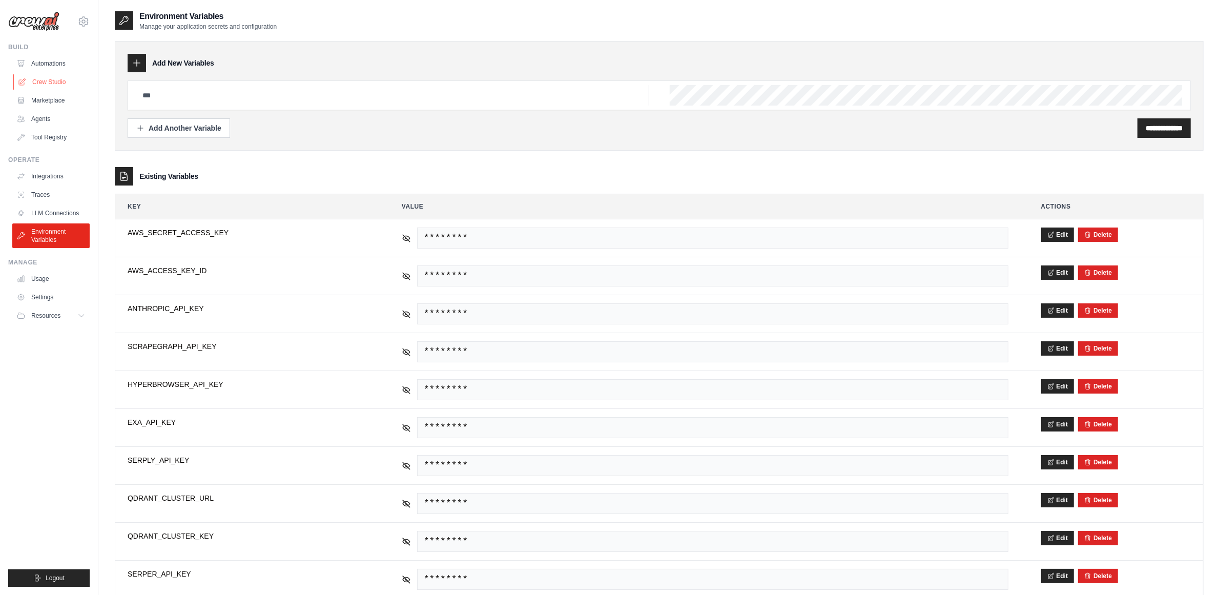  I want to click on a: Usage, so click(51, 279).